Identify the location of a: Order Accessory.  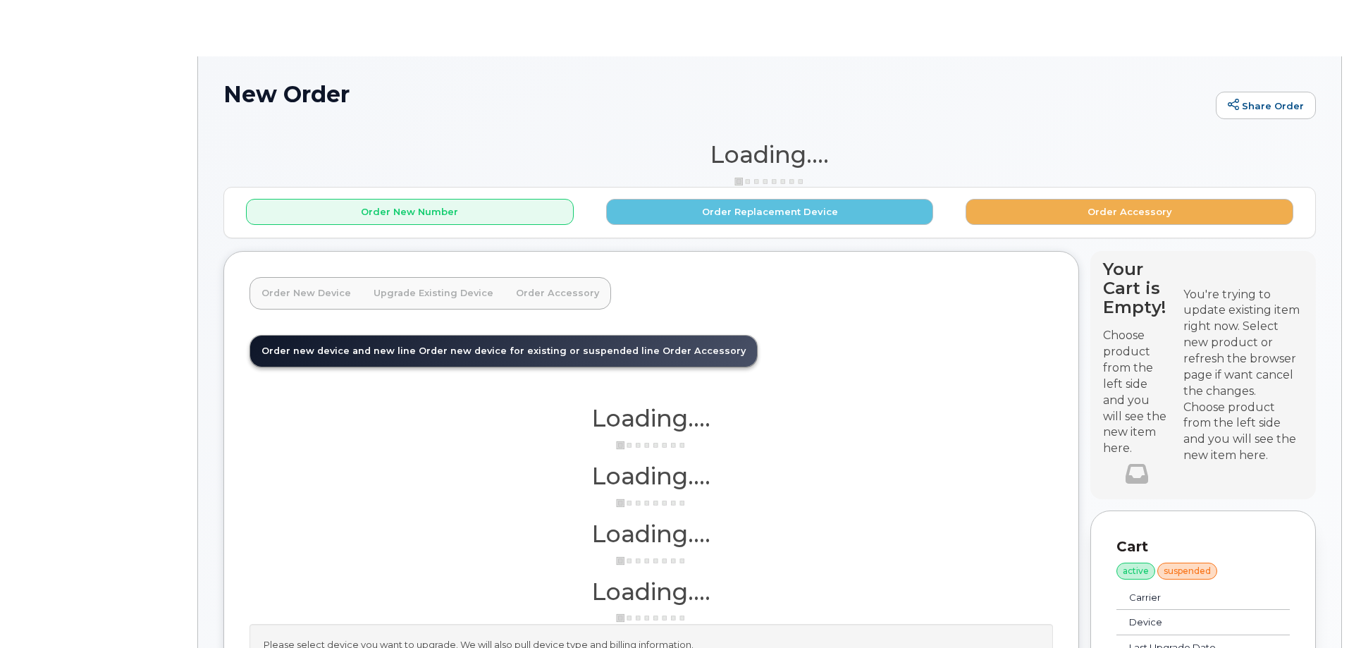
(557, 293).